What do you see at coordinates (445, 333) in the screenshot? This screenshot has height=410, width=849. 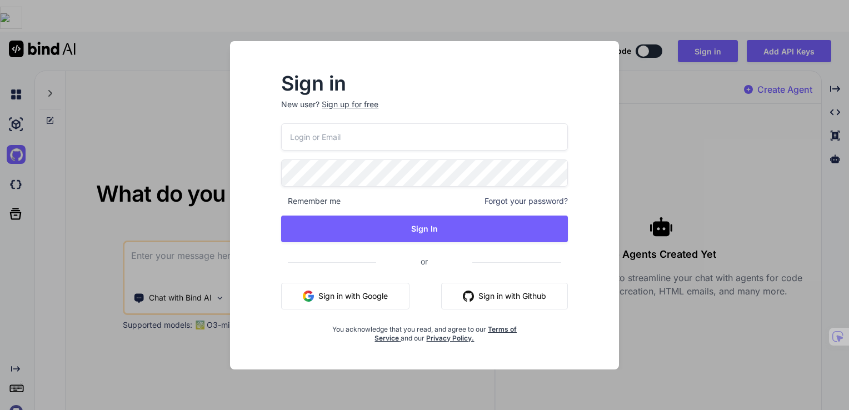 I see `a: Terms of Service` at bounding box center [445, 333].